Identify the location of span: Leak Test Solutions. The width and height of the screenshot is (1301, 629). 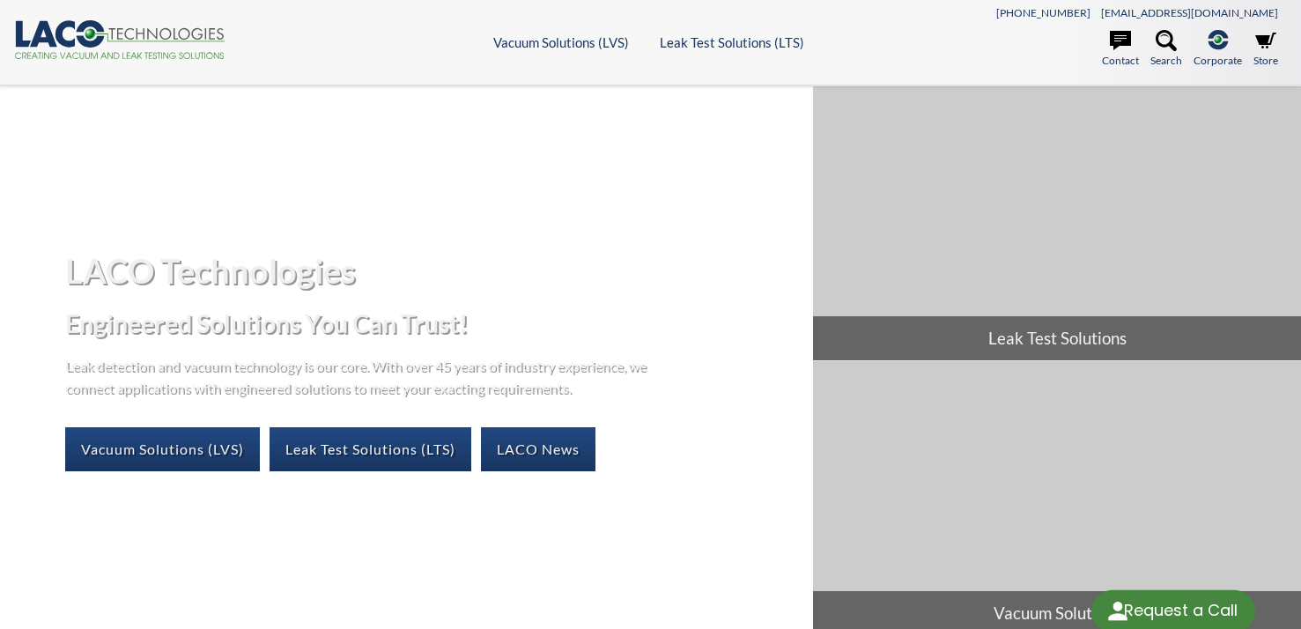
(1057, 338).